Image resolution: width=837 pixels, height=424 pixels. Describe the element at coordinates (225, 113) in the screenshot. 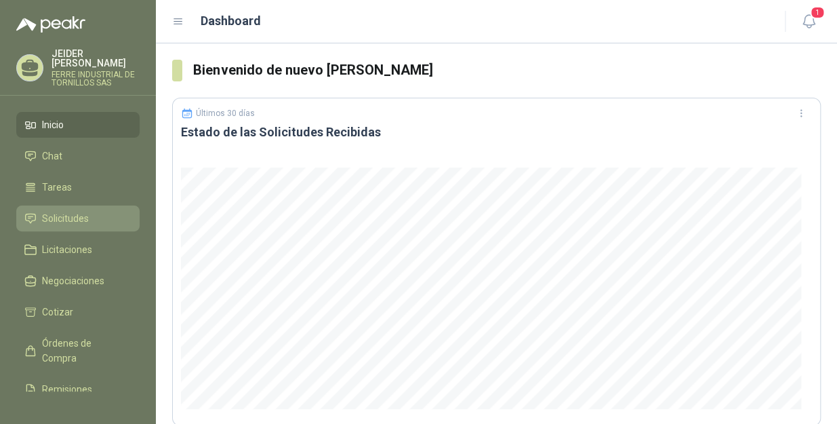

I see `p: Últimos 30 días` at that location.